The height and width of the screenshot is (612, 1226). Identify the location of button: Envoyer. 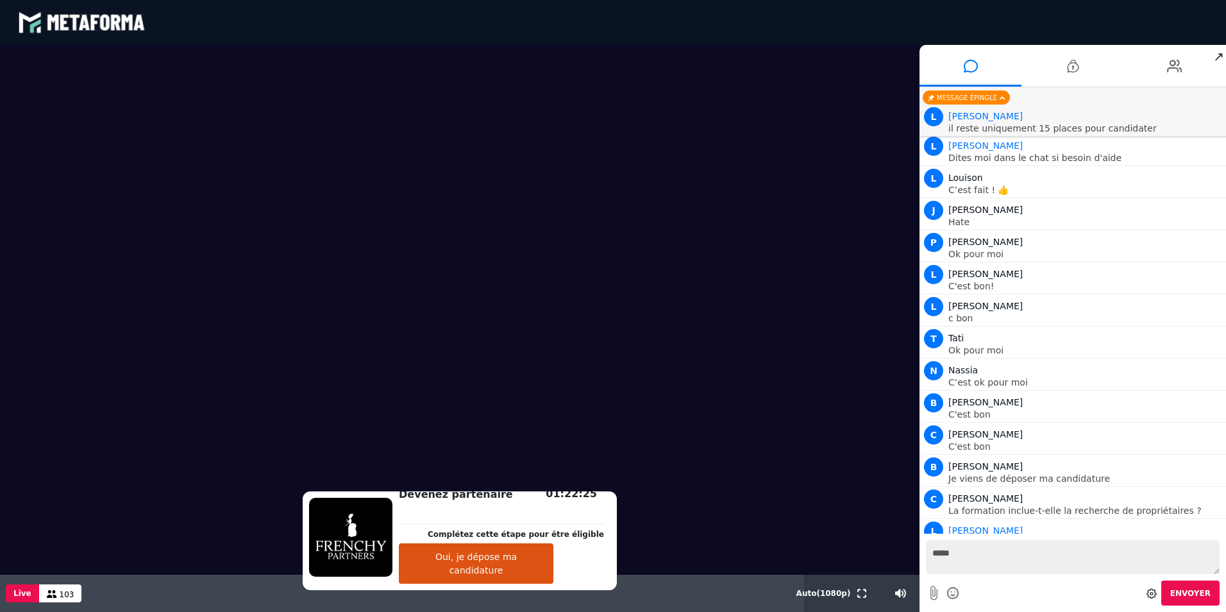
(1190, 592).